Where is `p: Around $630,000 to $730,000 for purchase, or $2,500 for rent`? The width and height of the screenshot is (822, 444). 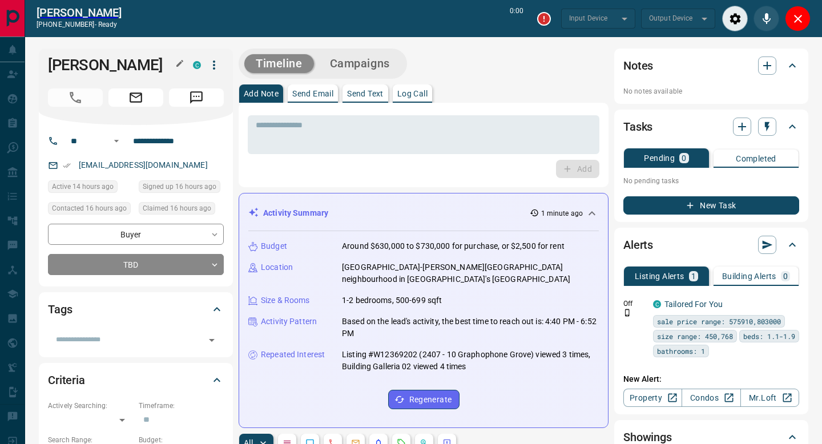
p: Around $630,000 to $730,000 for purchase, or $2,500 for rent is located at coordinates (453, 246).